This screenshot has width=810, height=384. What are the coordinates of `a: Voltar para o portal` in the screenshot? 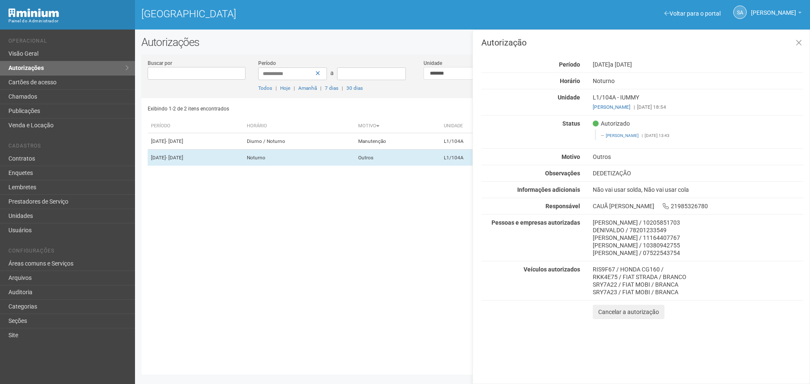 It's located at (692, 14).